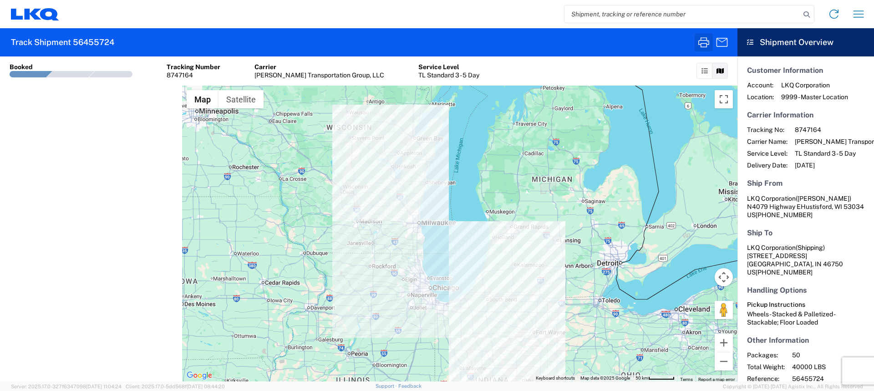 The width and height of the screenshot is (874, 391). Describe the element at coordinates (605, 378) in the screenshot. I see `span: Map data ©2025 Google` at that location.